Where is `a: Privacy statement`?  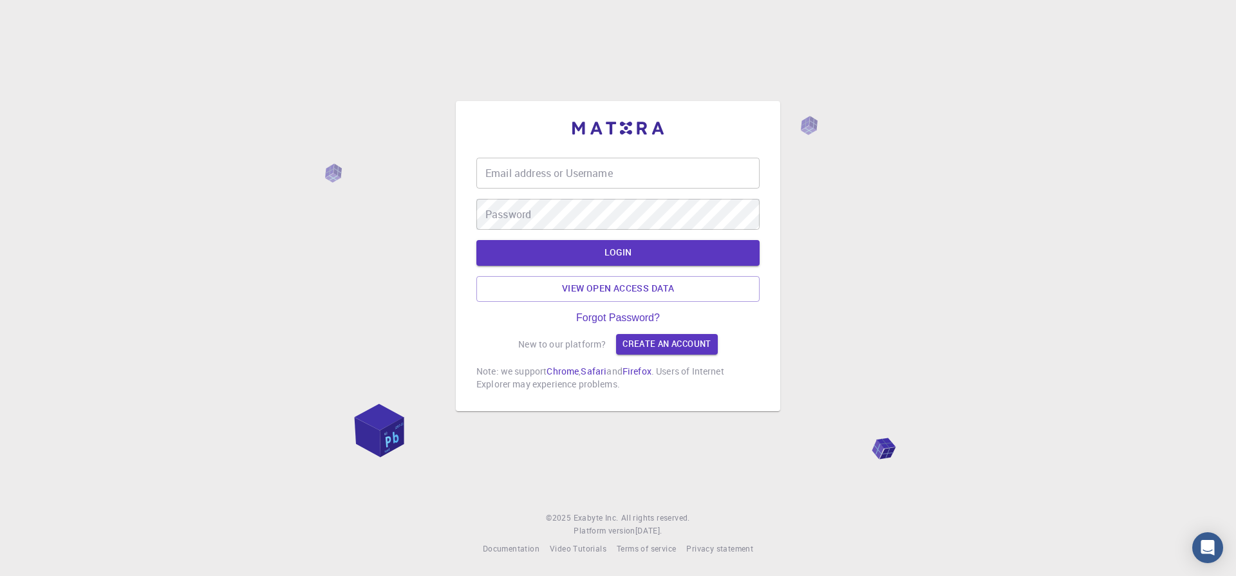 a: Privacy statement is located at coordinates (720, 549).